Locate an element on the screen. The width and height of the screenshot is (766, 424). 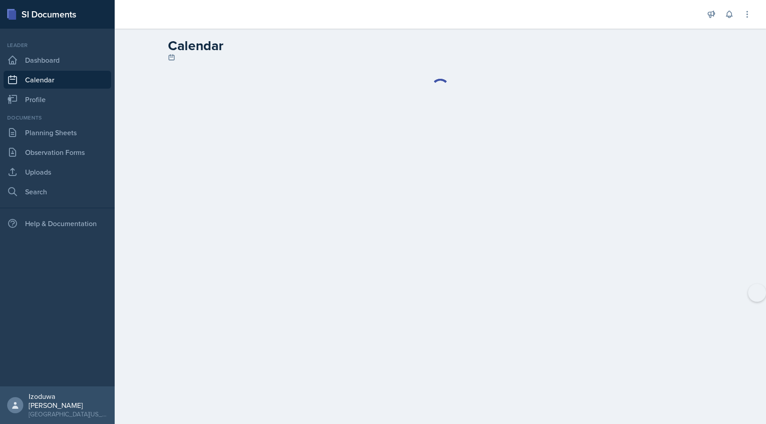
a: Planning Sheets is located at coordinates (57, 133).